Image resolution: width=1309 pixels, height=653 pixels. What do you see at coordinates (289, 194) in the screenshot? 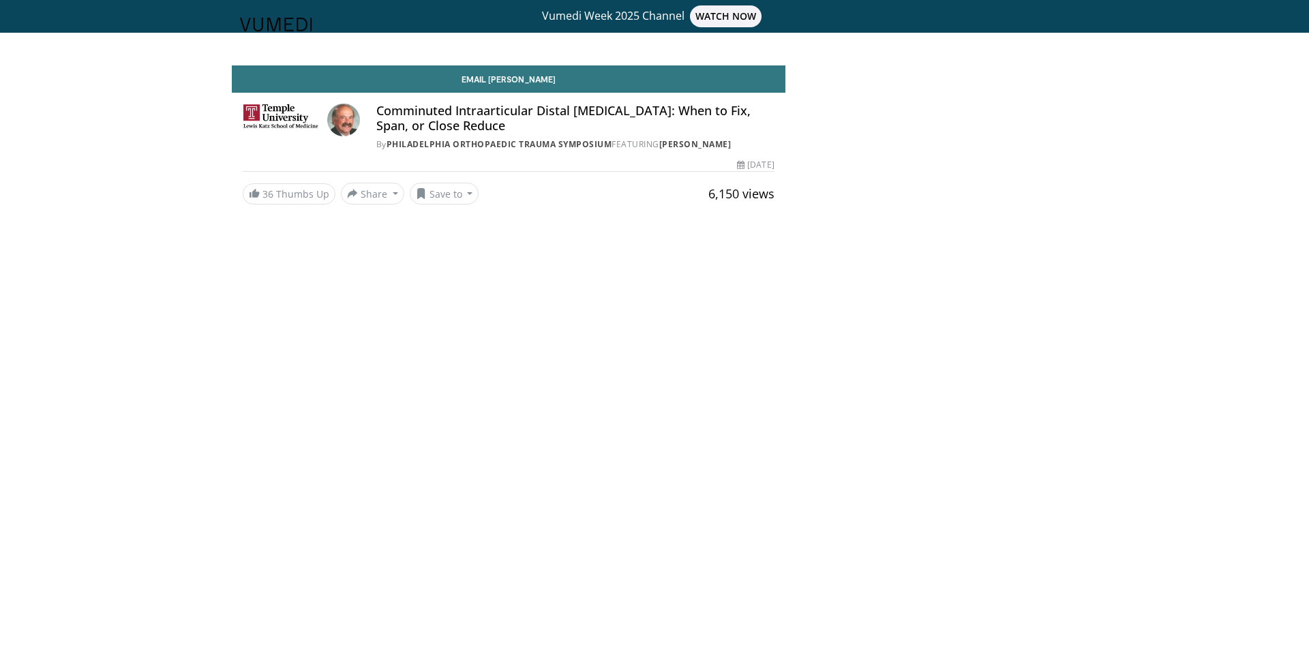
I see `a: 36 Thumbs Up` at bounding box center [289, 194].